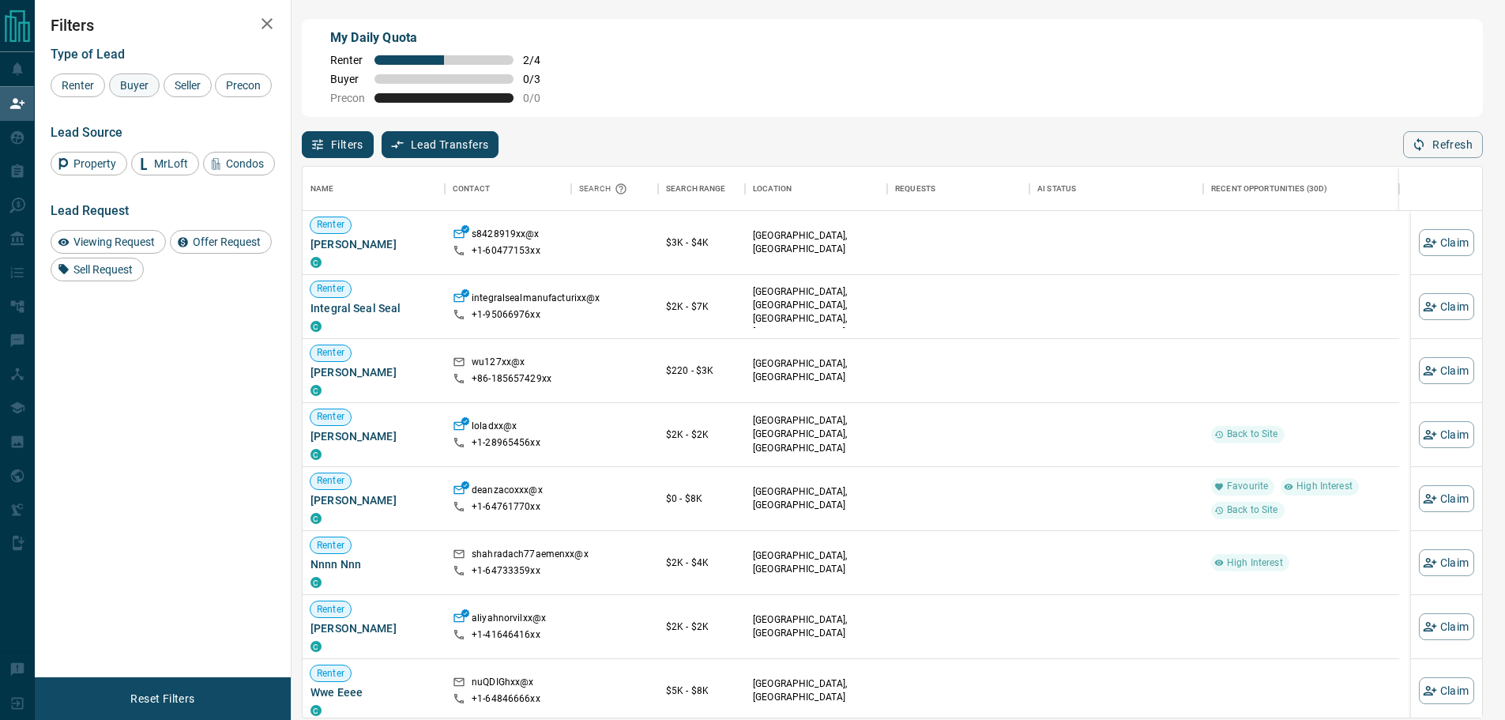 The image size is (1505, 720). I want to click on div: Contact, so click(508, 189).